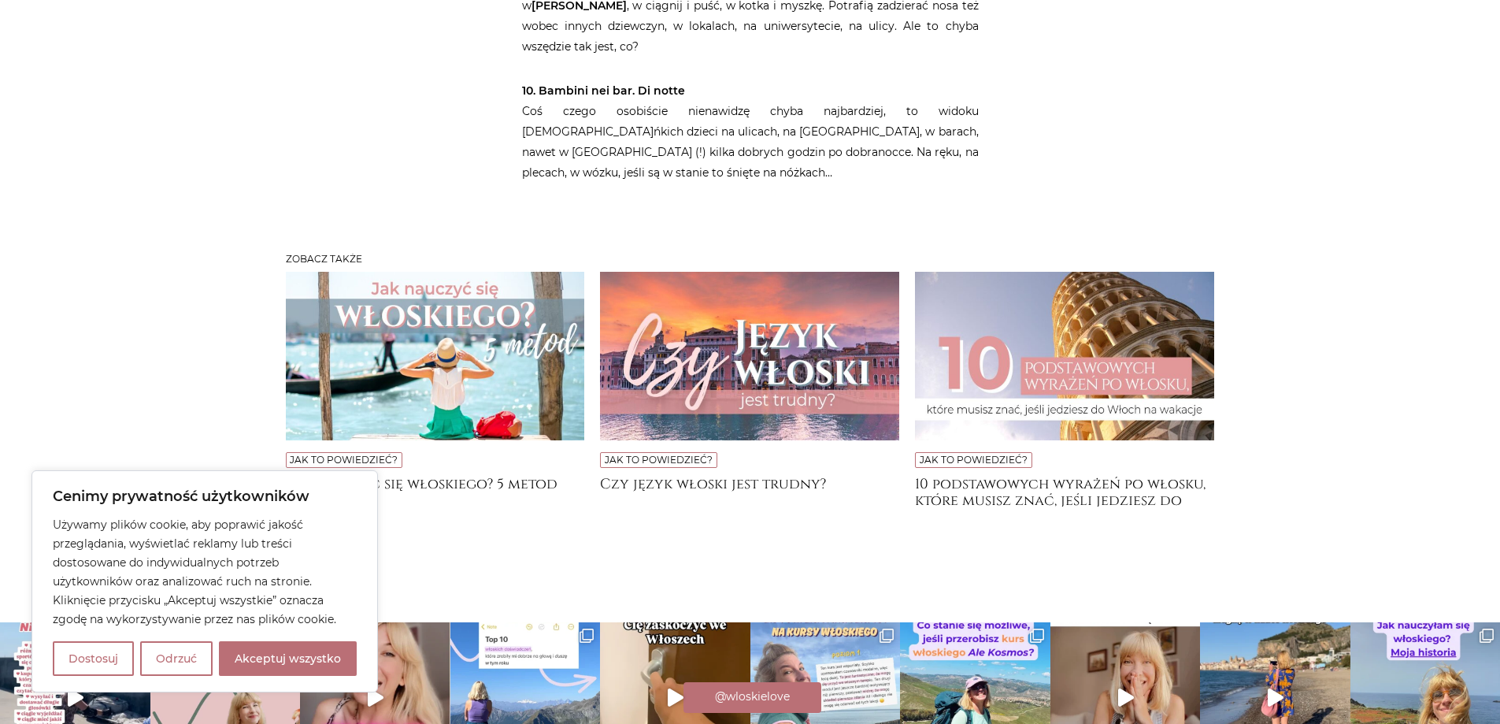 This screenshot has width=1500, height=724. Describe the element at coordinates (435, 491) in the screenshot. I see `h4: Jak nauczyć się włoskiego? 5 metod` at that location.